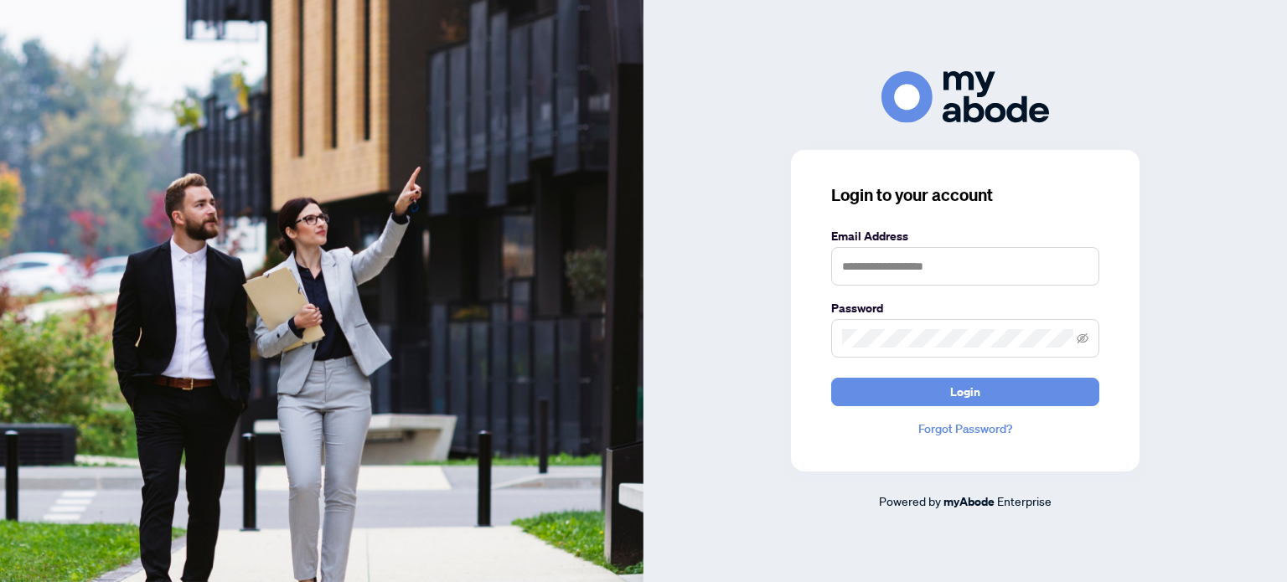 The image size is (1287, 582). What do you see at coordinates (965, 308) in the screenshot?
I see `label: Password` at bounding box center [965, 308].